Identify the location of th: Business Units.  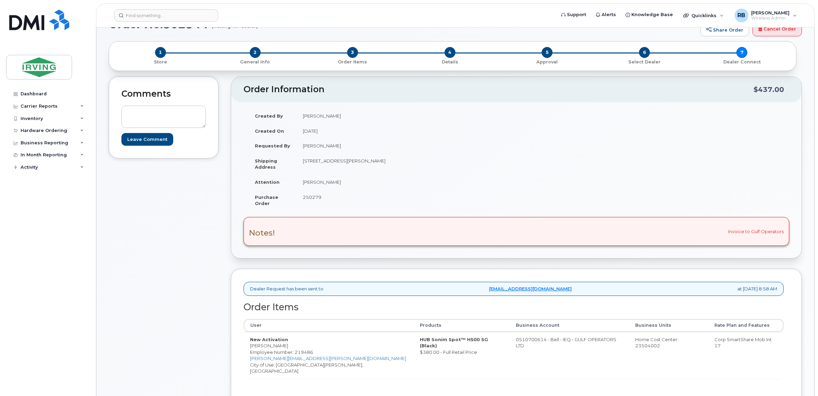
(668, 325).